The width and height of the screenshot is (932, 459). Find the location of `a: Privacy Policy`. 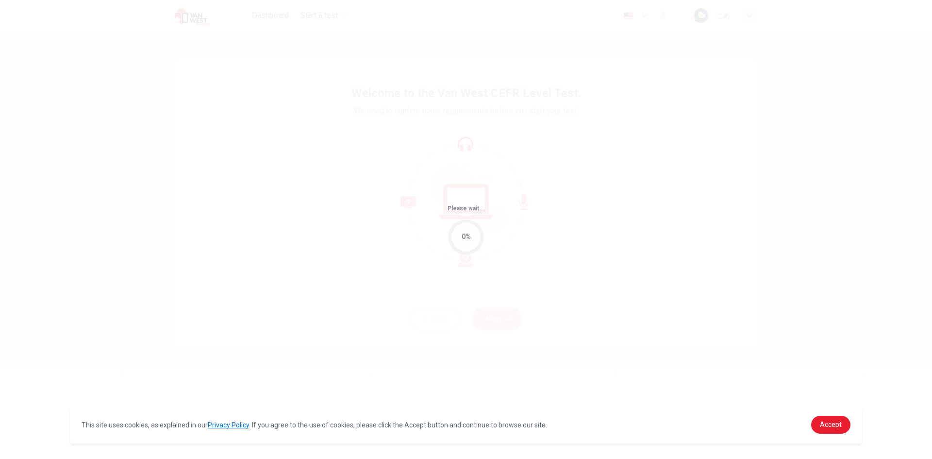

a: Privacy Policy is located at coordinates (228, 425).